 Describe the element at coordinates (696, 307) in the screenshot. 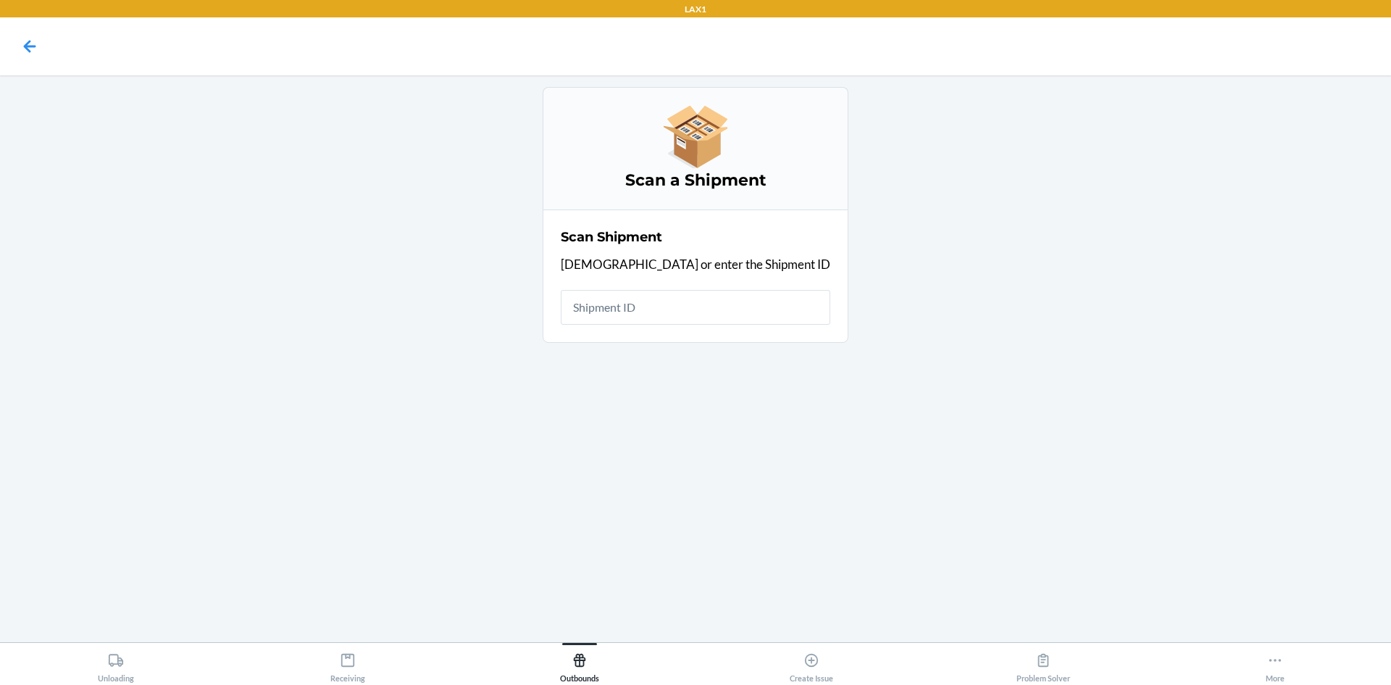

I see `input: Shipment ID` at that location.